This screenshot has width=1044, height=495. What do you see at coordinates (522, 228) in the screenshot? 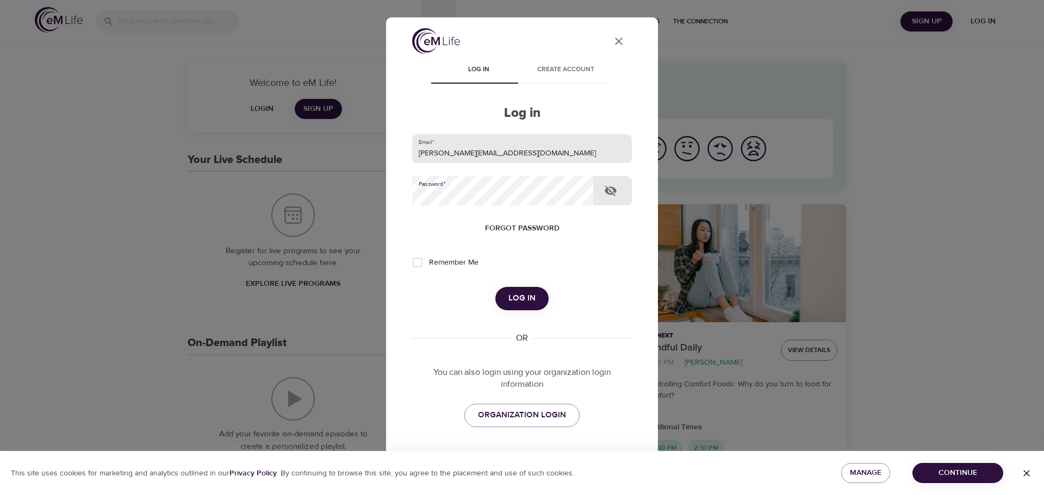
I see `button: Forgot password` at bounding box center [522, 228].